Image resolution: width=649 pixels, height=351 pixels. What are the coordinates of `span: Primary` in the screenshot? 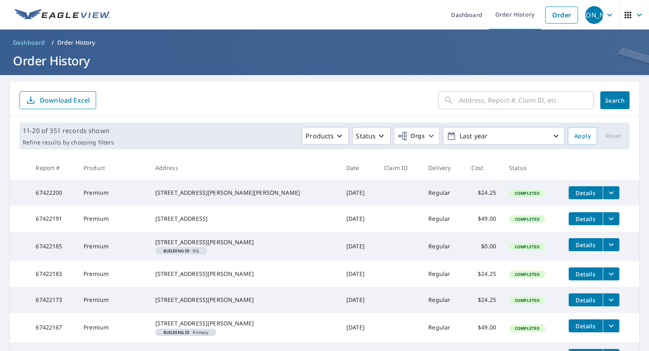 It's located at (186, 332).